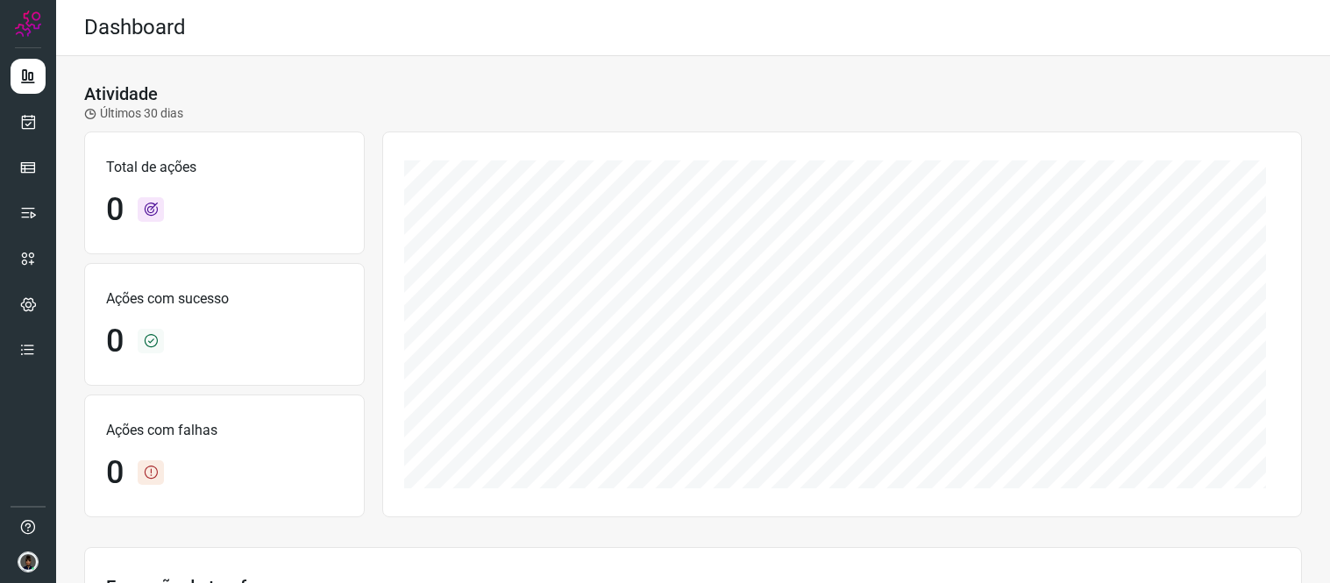 The width and height of the screenshot is (1330, 583). Describe the element at coordinates (135, 27) in the screenshot. I see `h2: Dashboard` at that location.